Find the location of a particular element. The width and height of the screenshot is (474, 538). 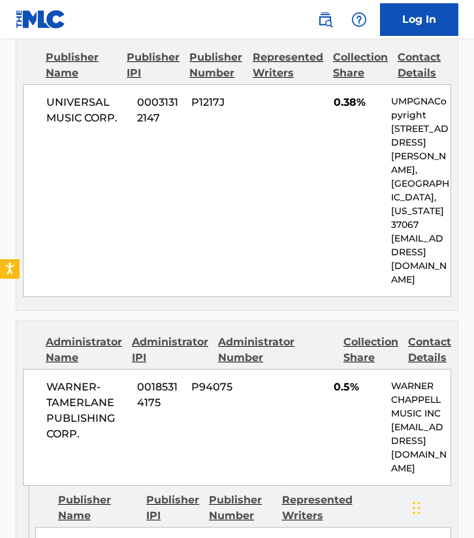

div: Chat Widget is located at coordinates (441, 506).